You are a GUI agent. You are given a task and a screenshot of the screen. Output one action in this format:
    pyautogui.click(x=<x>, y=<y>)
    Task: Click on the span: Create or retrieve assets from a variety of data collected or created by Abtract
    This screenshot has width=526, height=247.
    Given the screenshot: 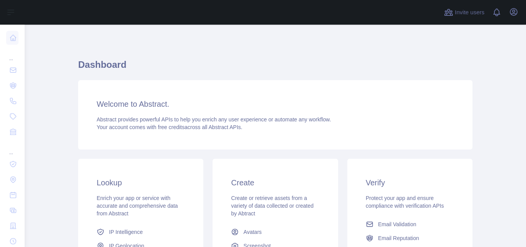 What is the action you would take?
    pyautogui.click(x=272, y=205)
    